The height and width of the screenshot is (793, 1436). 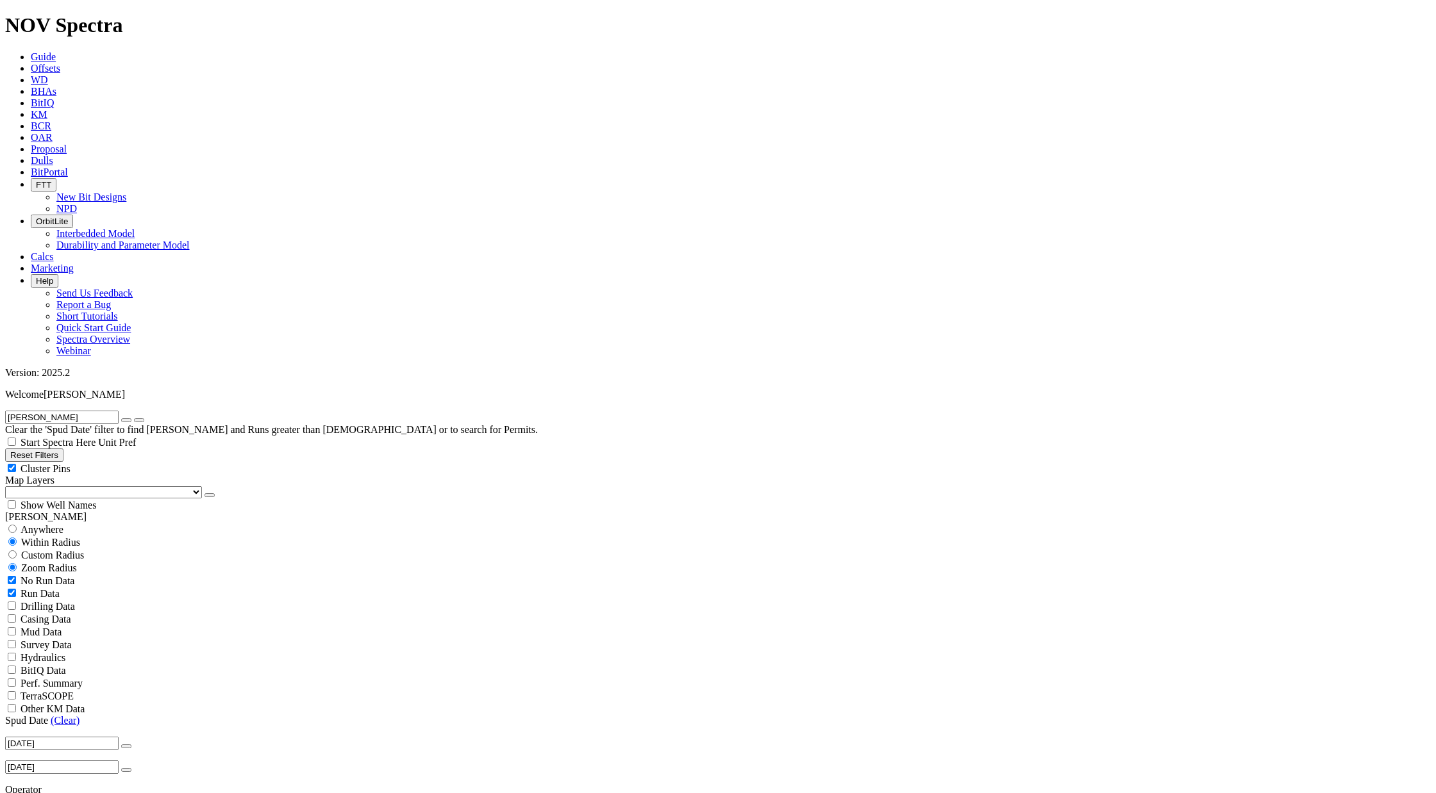 I want to click on span: Other KM Data, so click(x=53, y=709).